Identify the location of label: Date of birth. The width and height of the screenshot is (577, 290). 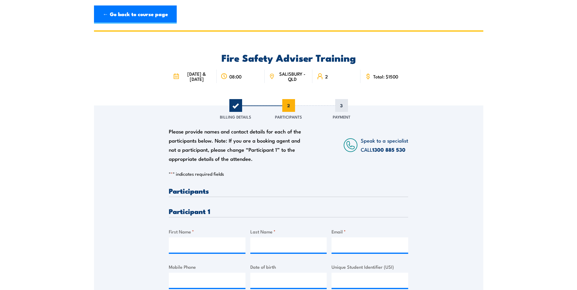
(289, 267).